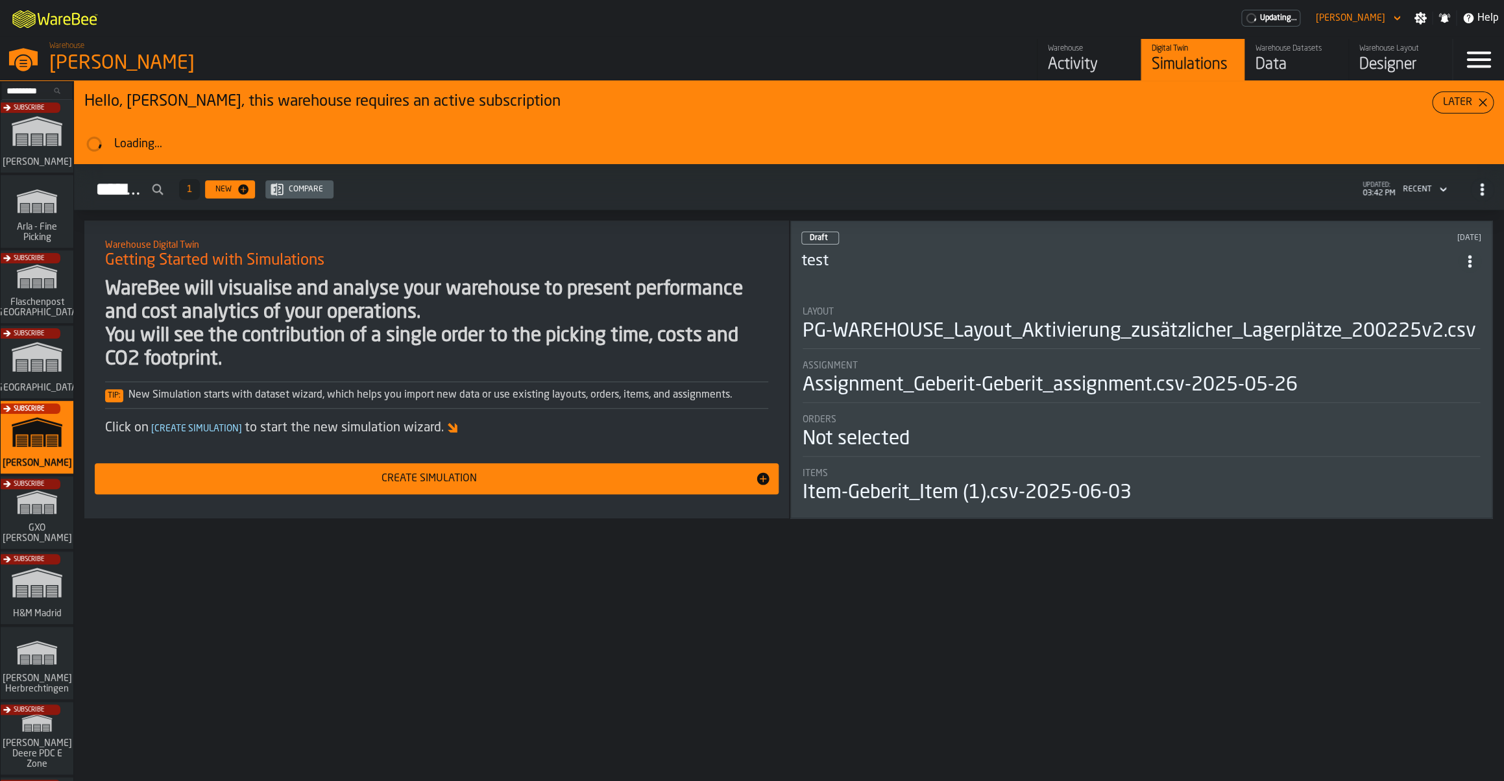  Describe the element at coordinates (1296, 49) in the screenshot. I see `div: Warehouse Datasets` at that location.